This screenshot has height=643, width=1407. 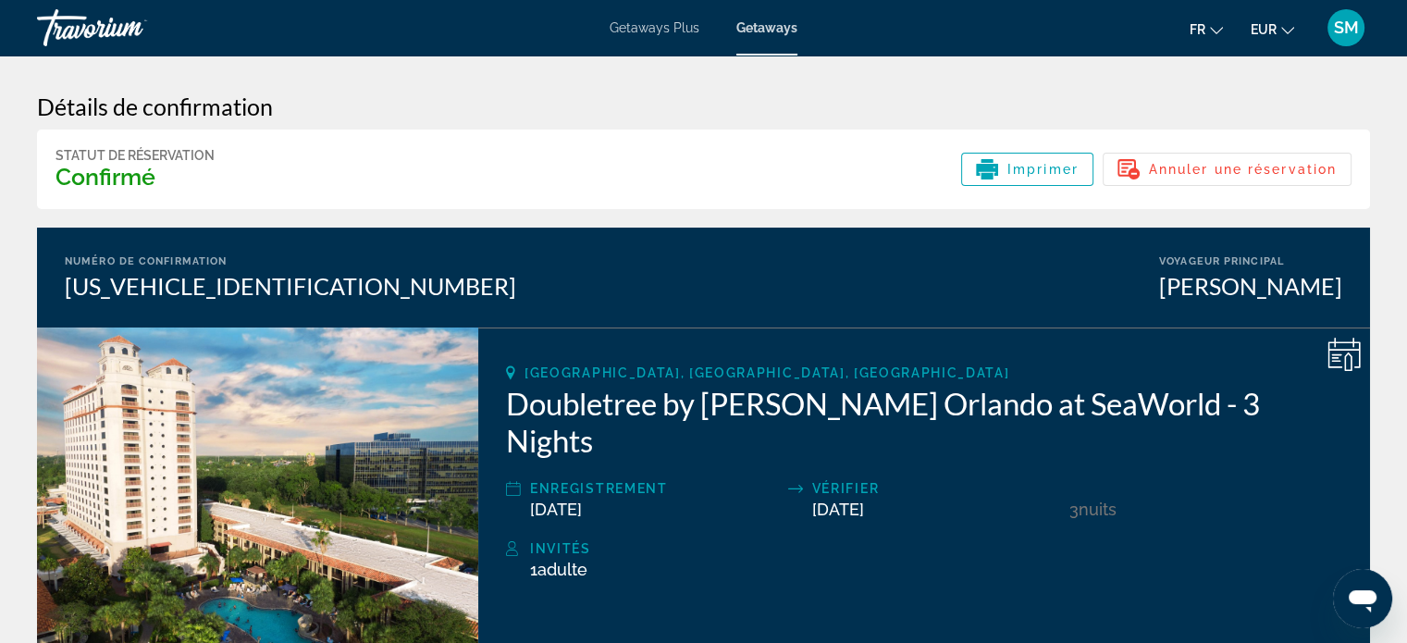 What do you see at coordinates (1097, 509) in the screenshot?
I see `span: nuits` at bounding box center [1097, 509].